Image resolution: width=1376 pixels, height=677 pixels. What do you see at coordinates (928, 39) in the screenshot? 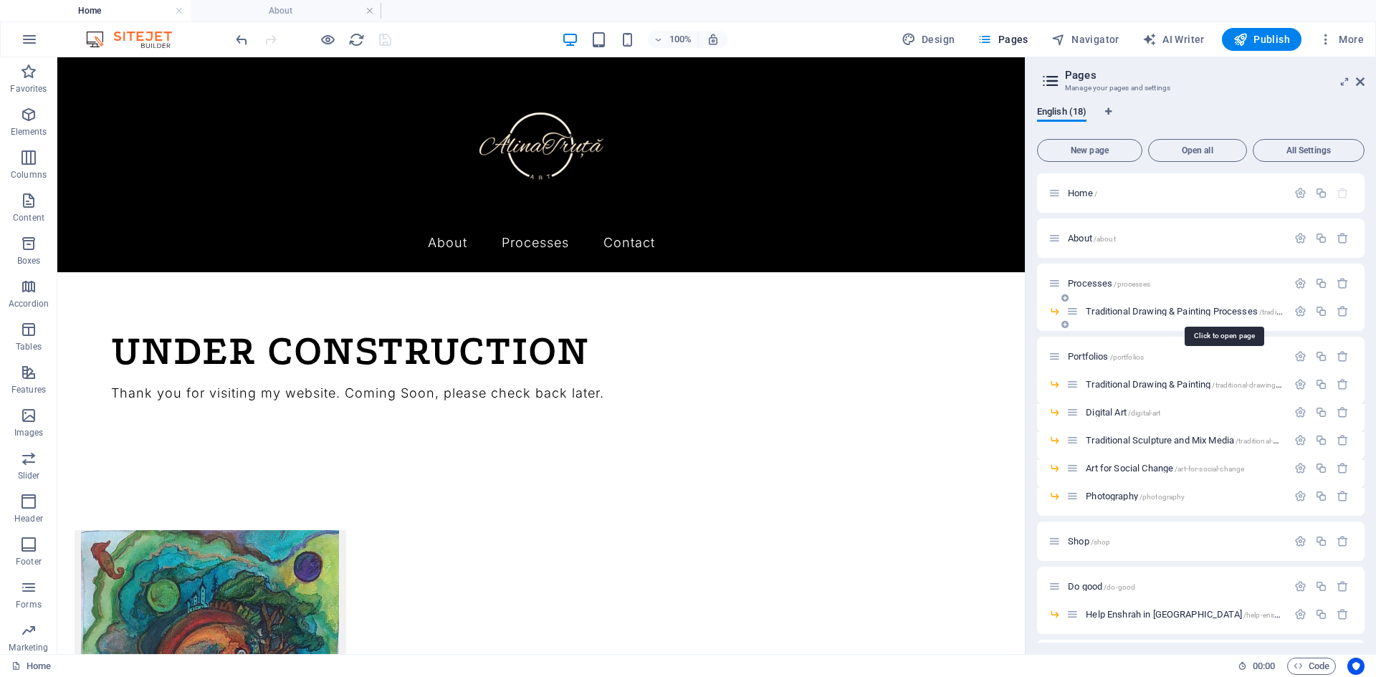
I see `div: Design (Ctrl+Alt+Y)` at bounding box center [928, 39].